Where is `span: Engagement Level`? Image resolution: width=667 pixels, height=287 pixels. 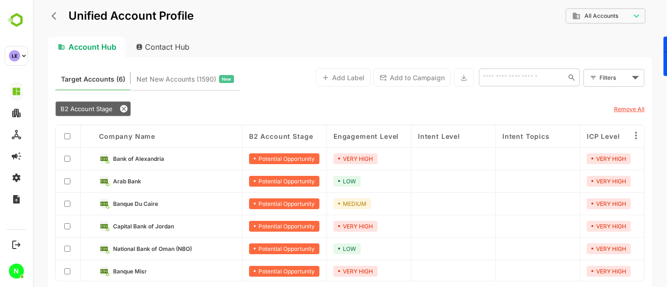 span: Engagement Level is located at coordinates (333, 136).